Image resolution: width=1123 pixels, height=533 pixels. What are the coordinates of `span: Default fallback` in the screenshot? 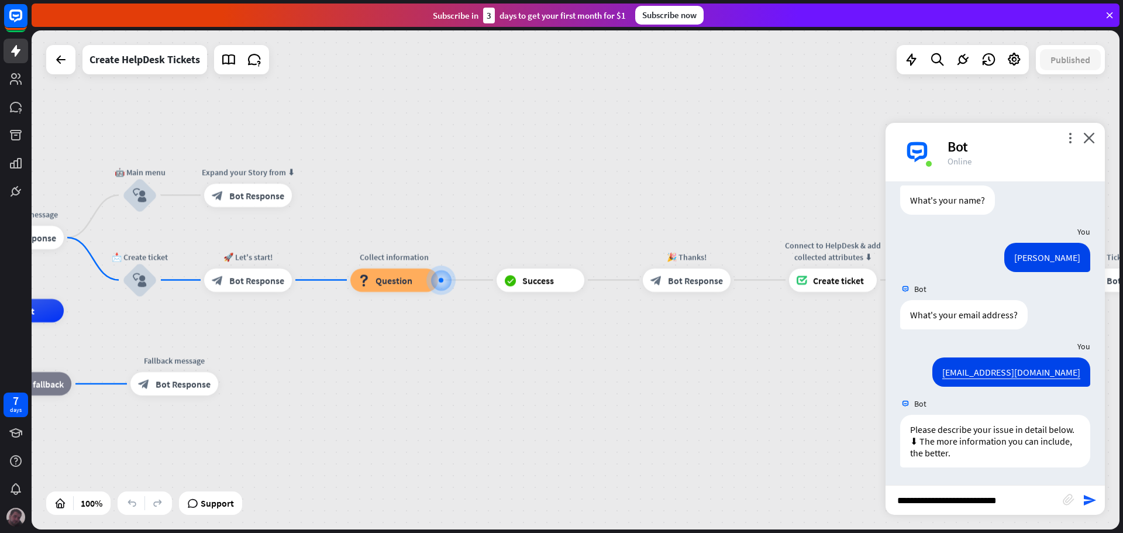 It's located at (33, 384).